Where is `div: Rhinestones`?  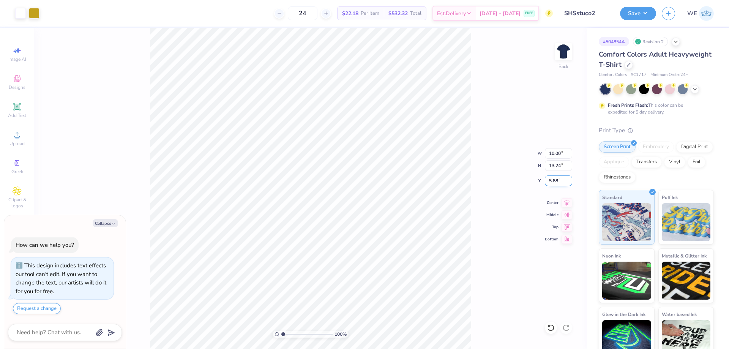 div: Rhinestones is located at coordinates (617, 177).